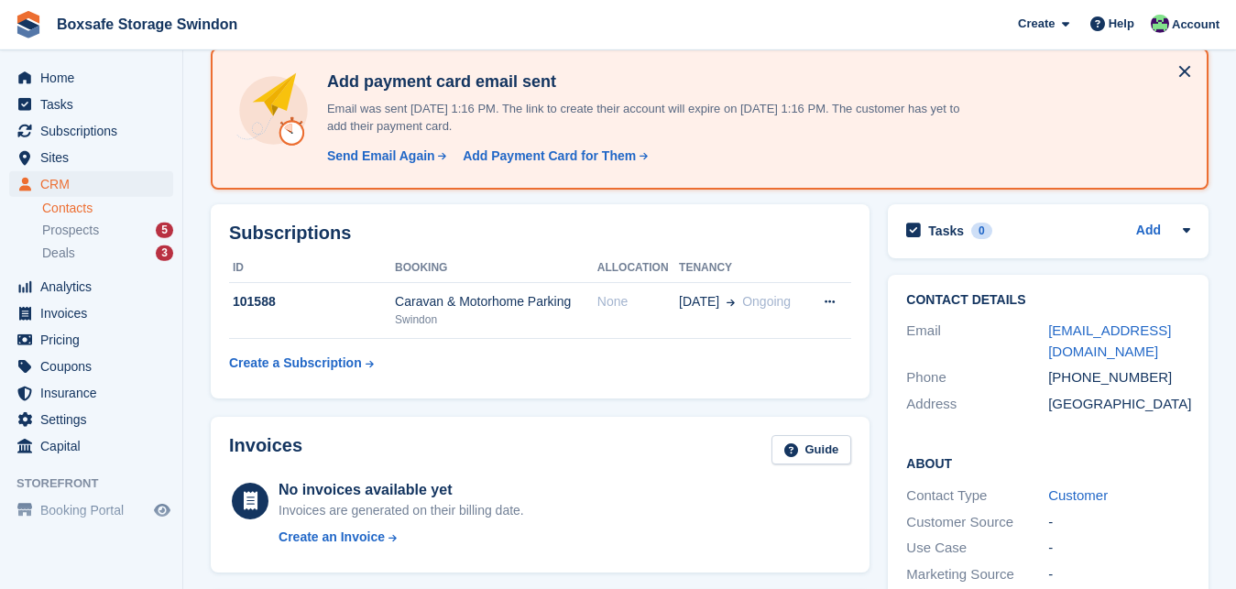  What do you see at coordinates (977, 548) in the screenshot?
I see `div: Use Case` at bounding box center [977, 548].